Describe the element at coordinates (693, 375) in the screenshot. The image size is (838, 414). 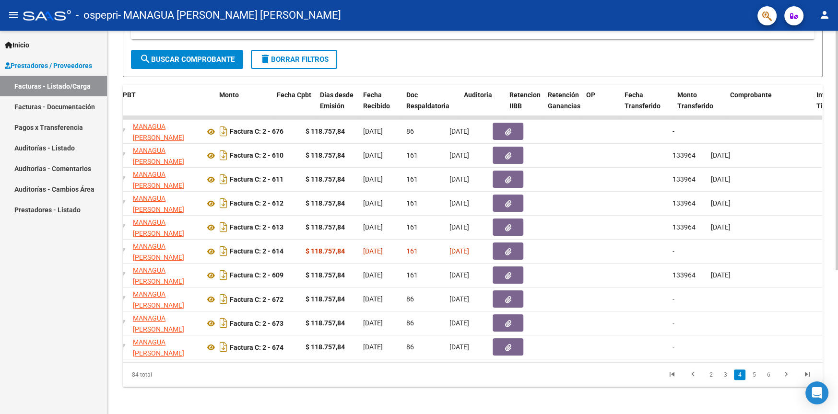
I see `a: go to previous page` at that location.